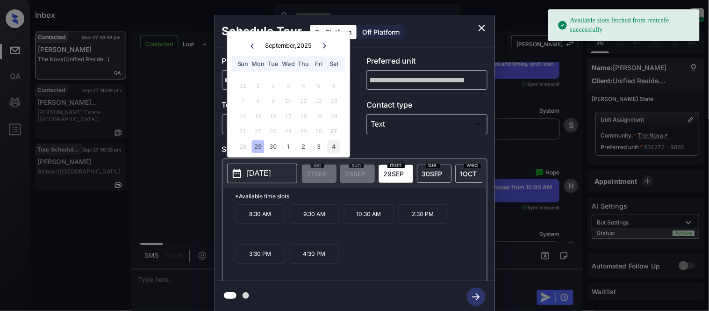  Describe the element at coordinates (288, 45) in the screenshot. I see `div: September , 2025` at that location.